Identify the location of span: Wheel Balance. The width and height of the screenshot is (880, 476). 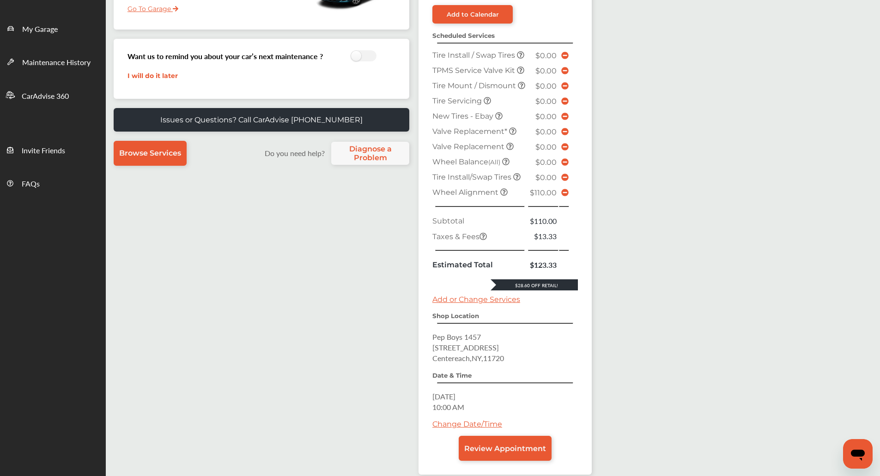
(467, 162).